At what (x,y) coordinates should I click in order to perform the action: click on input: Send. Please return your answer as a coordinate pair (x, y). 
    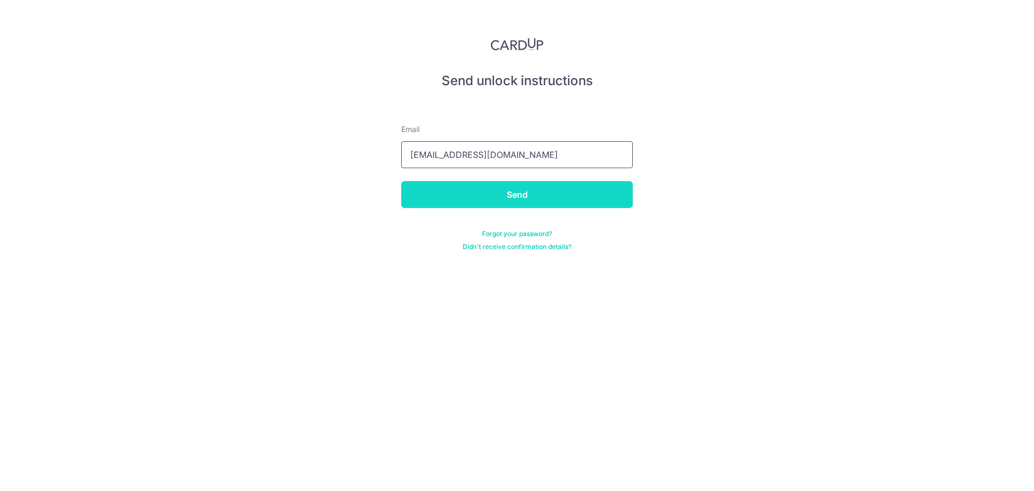
    Looking at the image, I should click on (517, 194).